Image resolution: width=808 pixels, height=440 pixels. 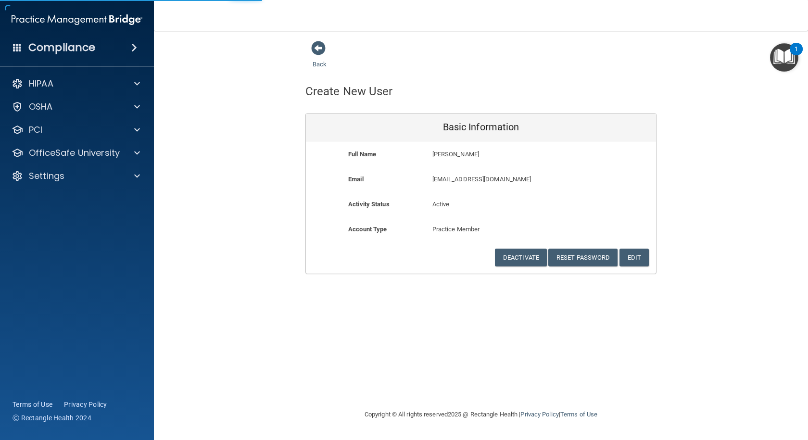 What do you see at coordinates (41, 84) in the screenshot?
I see `p: HIPAA` at bounding box center [41, 84].